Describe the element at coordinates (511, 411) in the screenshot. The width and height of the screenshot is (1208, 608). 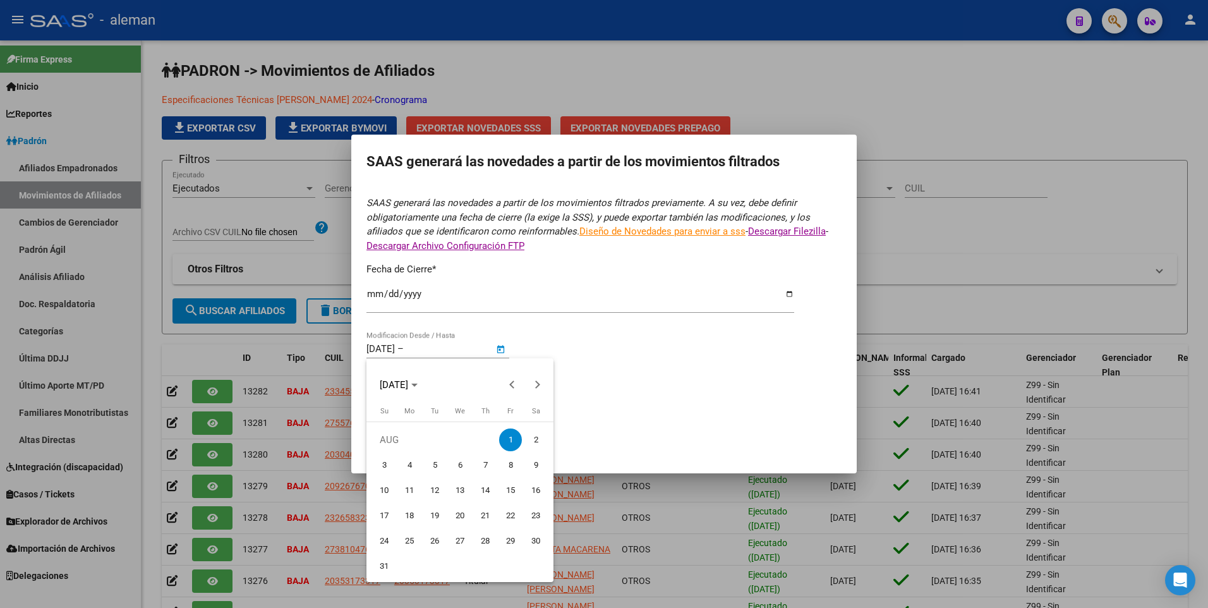
I see `span: Fr` at that location.